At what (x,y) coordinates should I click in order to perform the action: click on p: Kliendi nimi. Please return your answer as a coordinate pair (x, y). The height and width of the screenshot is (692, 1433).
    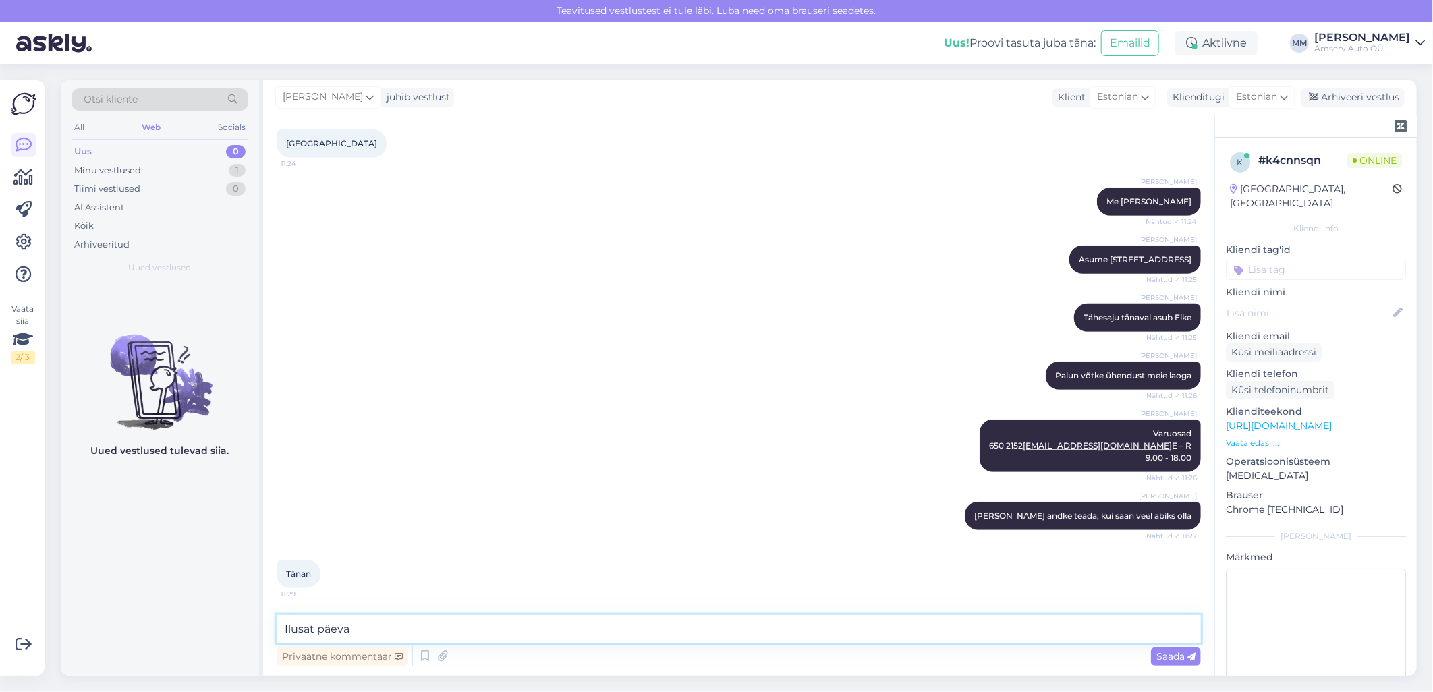
    Looking at the image, I should click on (1315, 292).